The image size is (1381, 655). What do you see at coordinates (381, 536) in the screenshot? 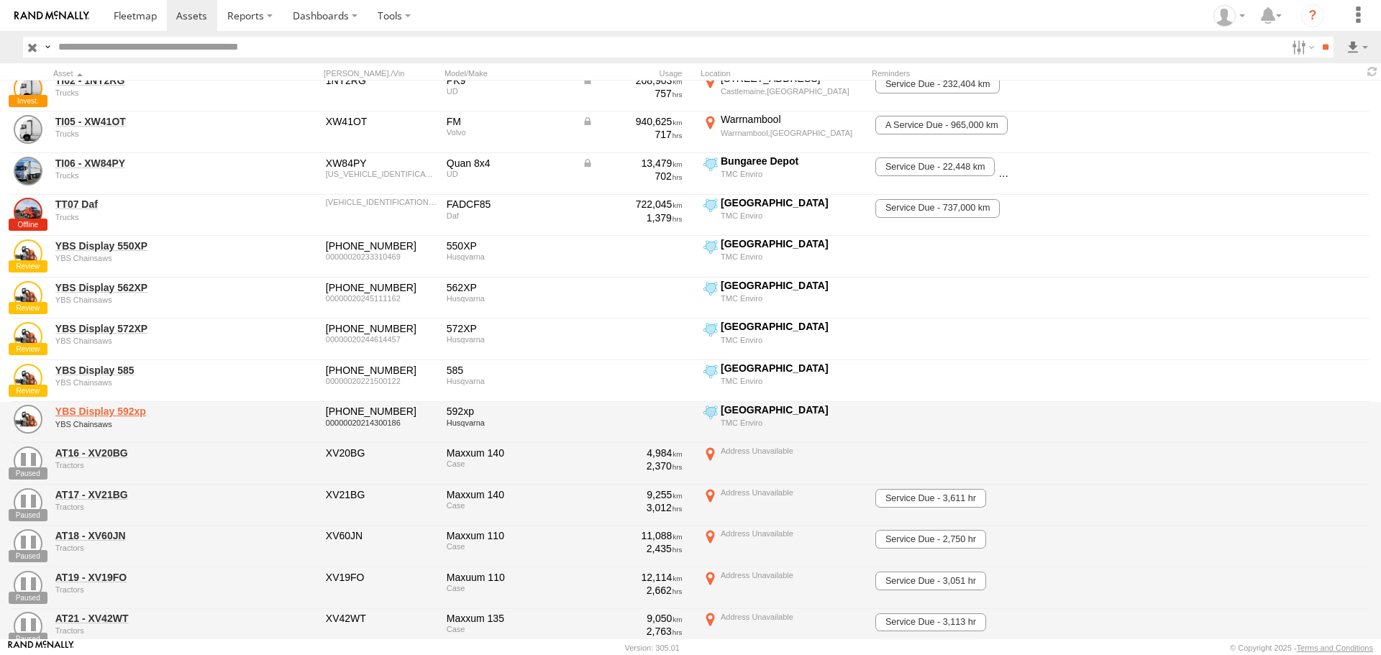
I see `div: XV60JN` at bounding box center [381, 536].